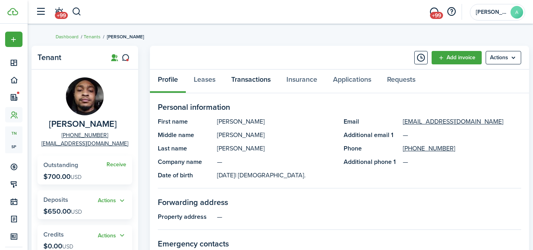 The height and width of the screenshot is (250, 533). I want to click on a: Add invoice, so click(456, 58).